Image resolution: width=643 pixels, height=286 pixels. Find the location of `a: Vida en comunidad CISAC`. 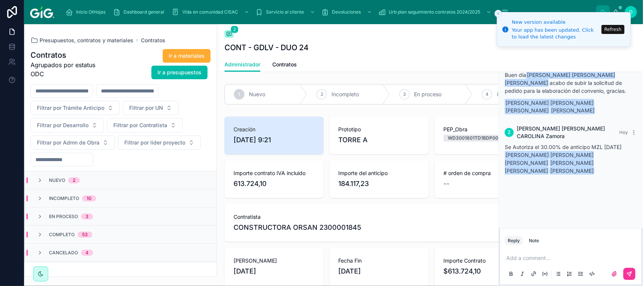

a: Vida en comunidad CISAC is located at coordinates (211, 12).